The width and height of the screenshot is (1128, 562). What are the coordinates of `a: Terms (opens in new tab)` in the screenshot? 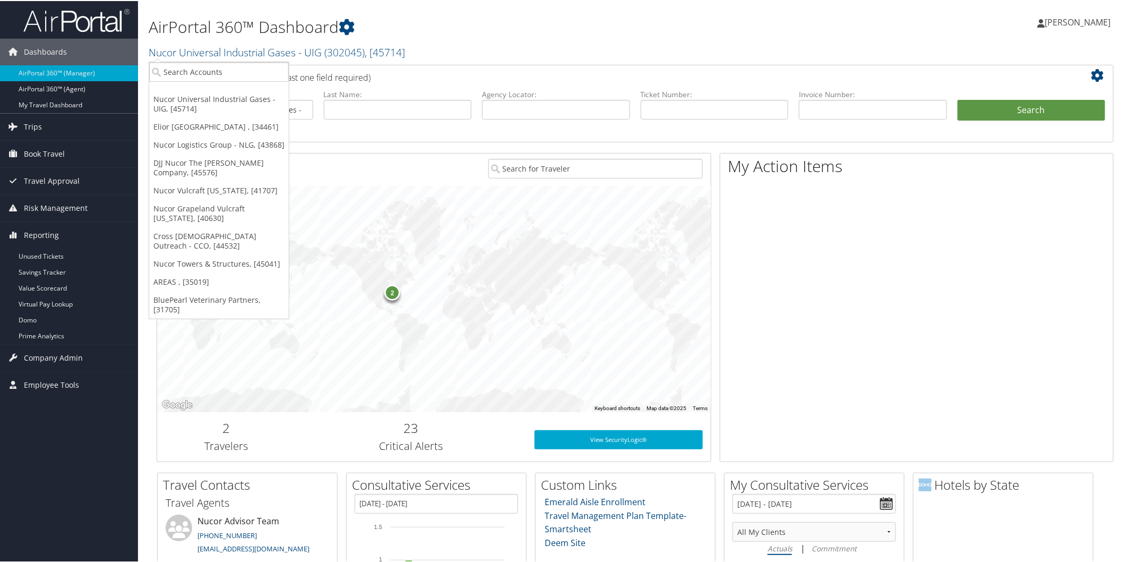 It's located at (700, 407).